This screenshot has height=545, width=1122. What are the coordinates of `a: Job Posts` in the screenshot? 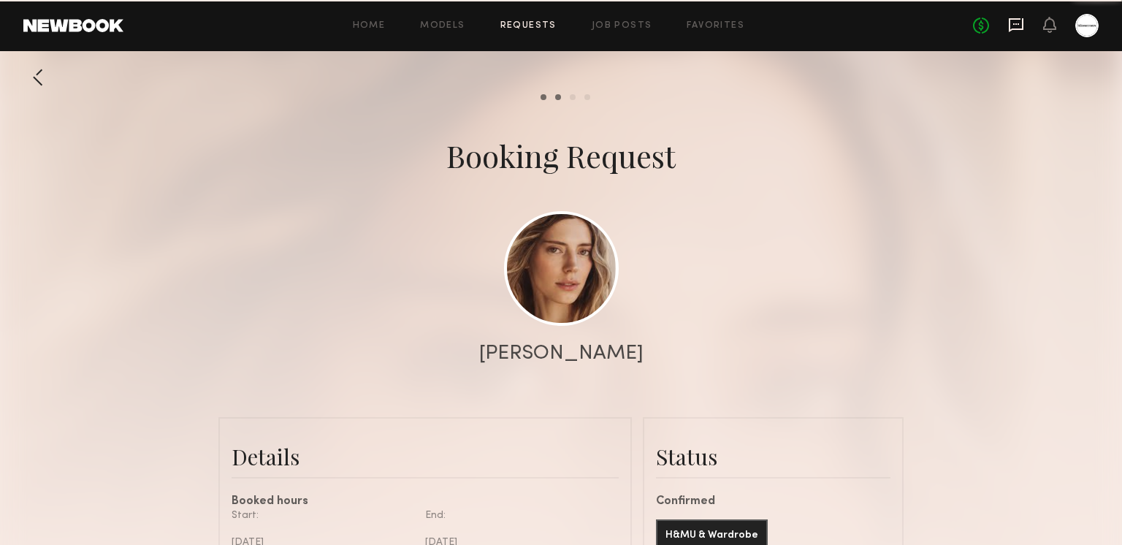 It's located at (622, 26).